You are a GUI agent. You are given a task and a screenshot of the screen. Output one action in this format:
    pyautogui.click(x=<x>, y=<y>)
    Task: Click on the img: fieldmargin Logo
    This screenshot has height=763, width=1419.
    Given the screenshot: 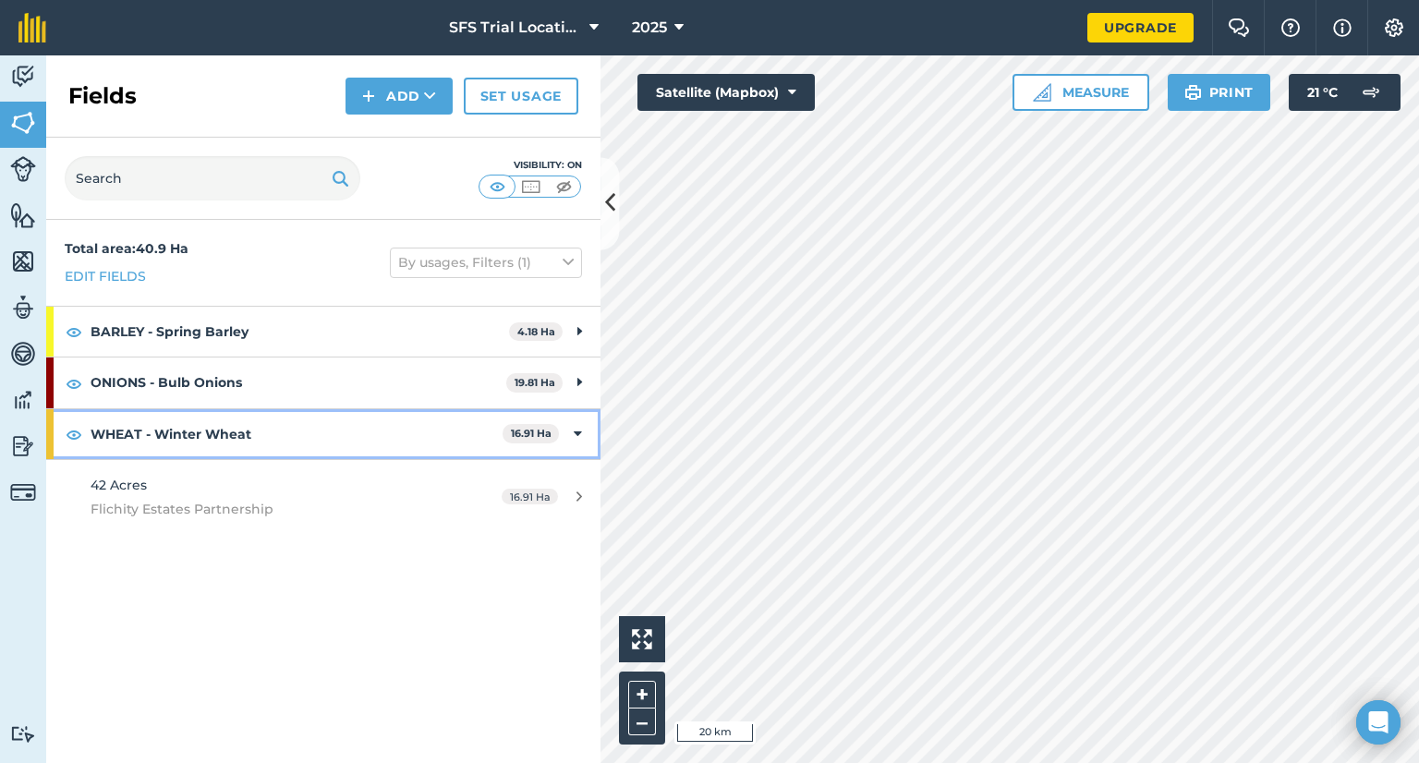 What is the action you would take?
    pyautogui.click(x=32, y=28)
    